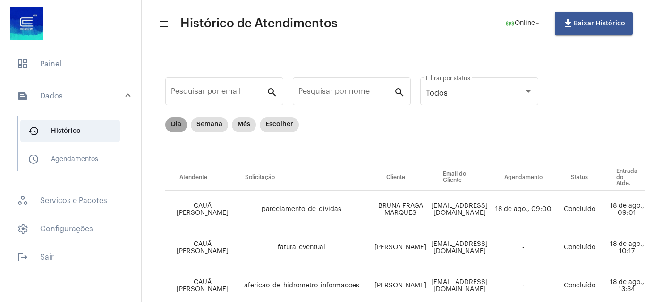  Describe the element at coordinates (302, 286) in the screenshot. I see `span: afericao_de_hidrometro_informacoes` at that location.